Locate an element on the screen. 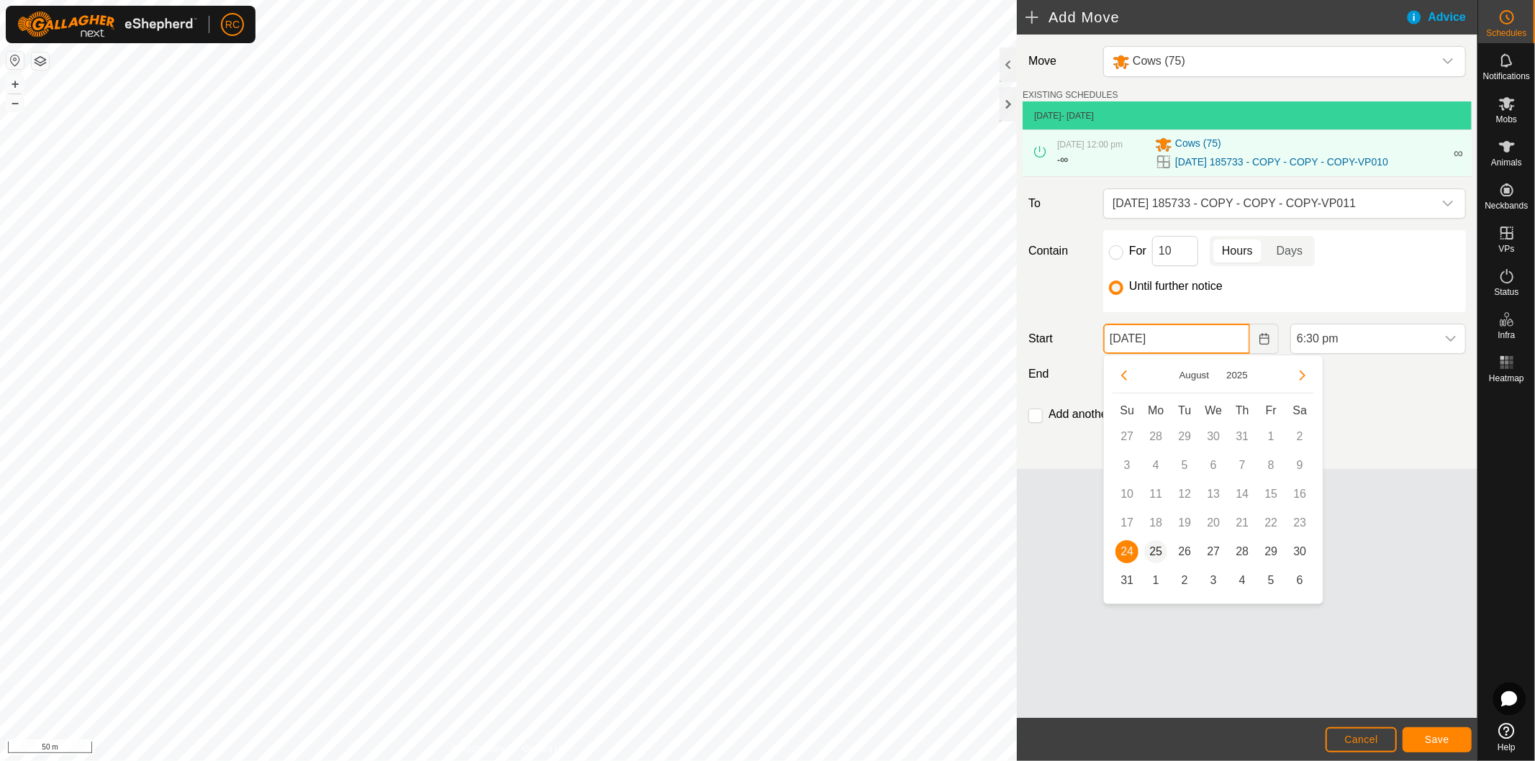 The width and height of the screenshot is (1535, 761). div: Advice is located at coordinates (1442, 17).